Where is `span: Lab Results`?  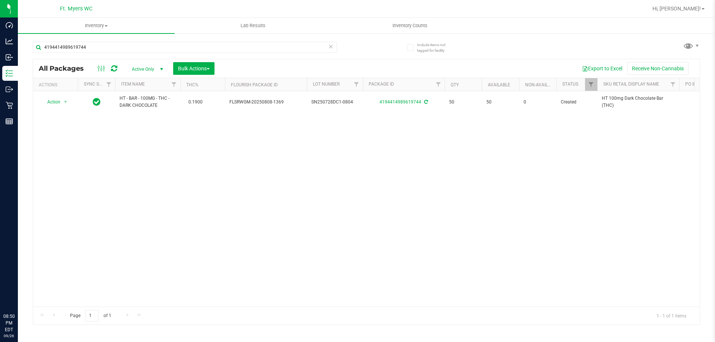
span: Lab Results is located at coordinates (253, 26).